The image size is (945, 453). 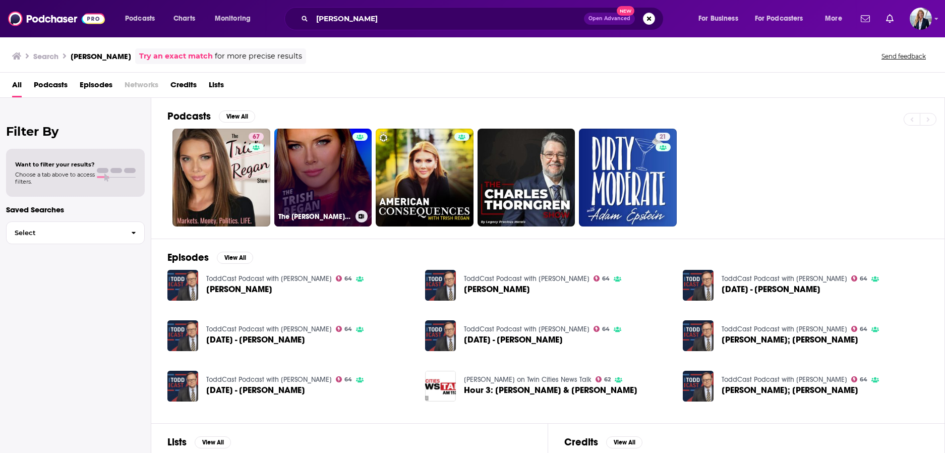 What do you see at coordinates (718, 19) in the screenshot?
I see `span: For Business` at bounding box center [718, 19].